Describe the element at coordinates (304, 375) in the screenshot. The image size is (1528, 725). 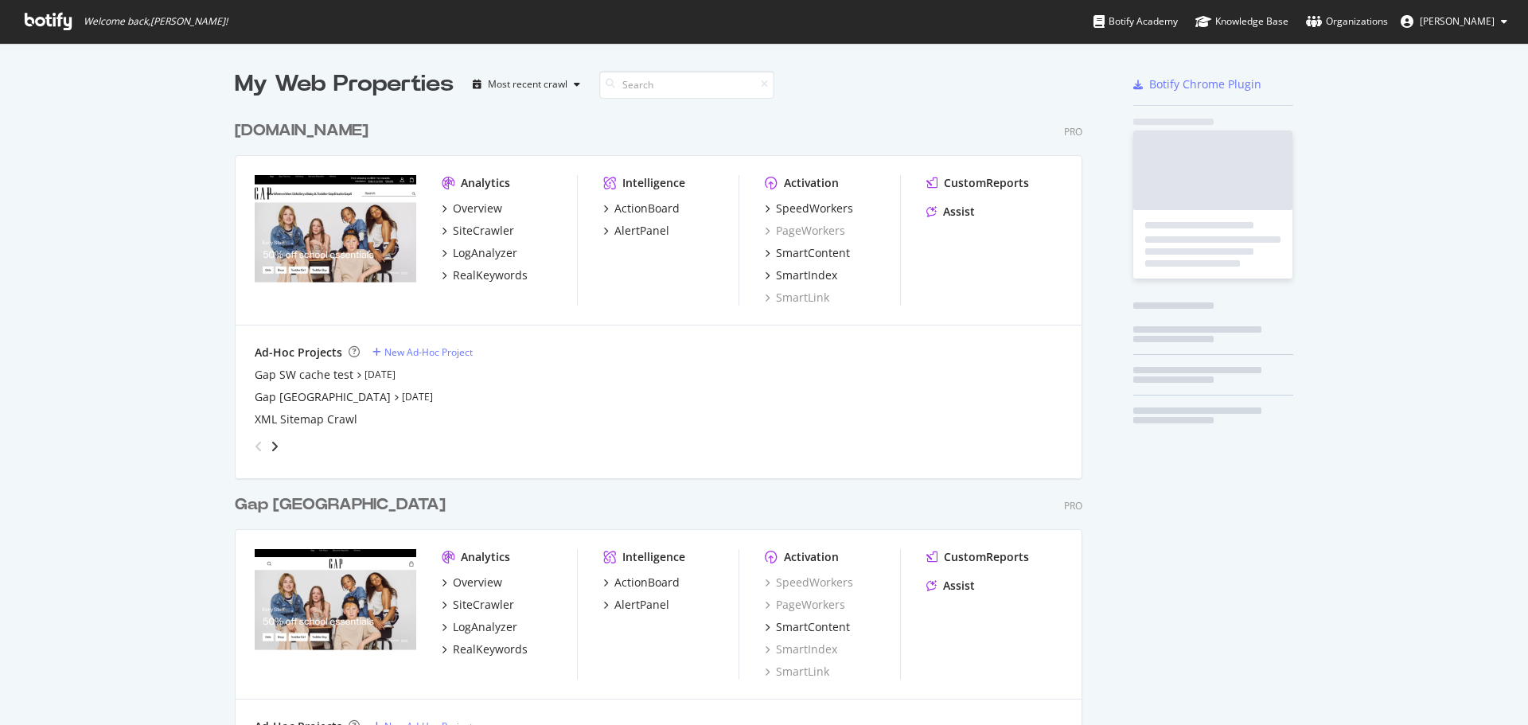
I see `div: Gap SW cache test` at that location.